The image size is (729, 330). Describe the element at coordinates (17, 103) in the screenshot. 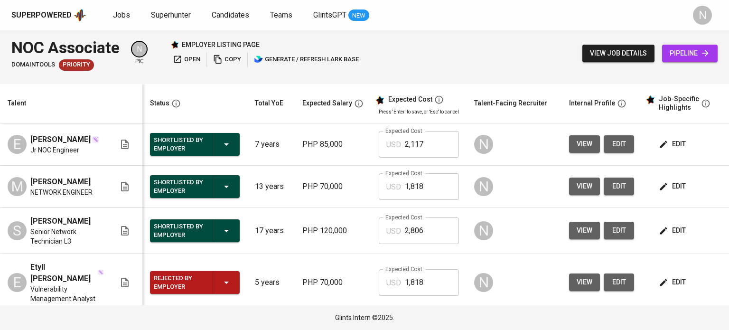

I see `div: Talent` at that location.